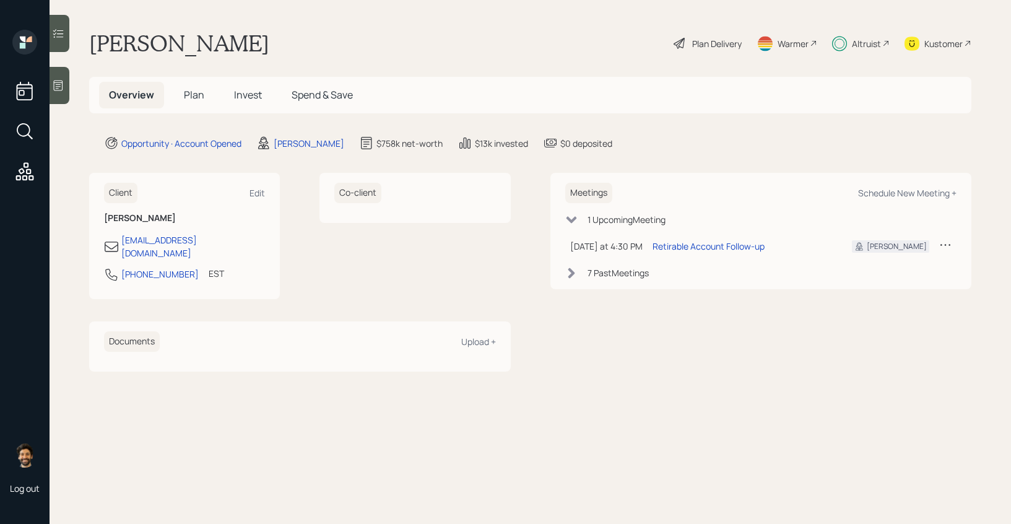 The height and width of the screenshot is (524, 1011). I want to click on div: Warmer, so click(793, 43).